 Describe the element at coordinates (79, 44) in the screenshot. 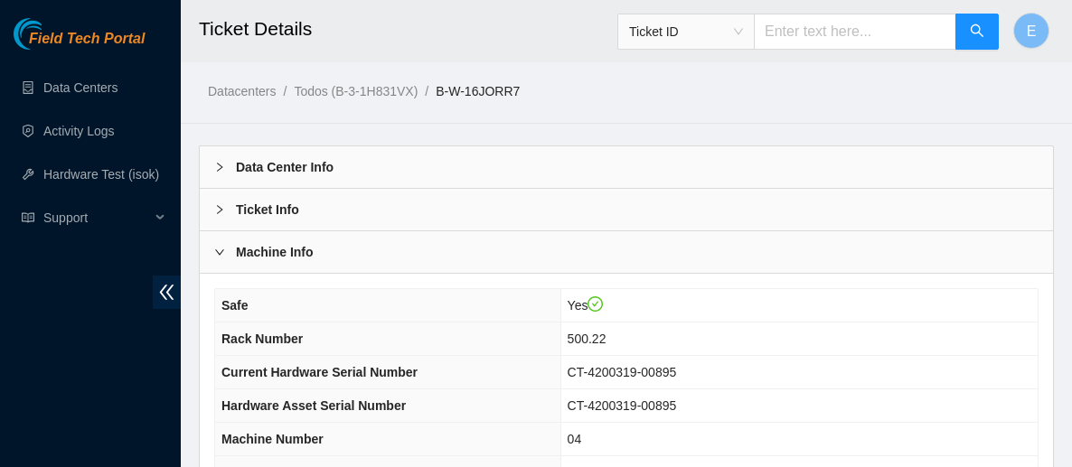

I see `a: Akamai TechnologiesField Tech Portal` at that location.